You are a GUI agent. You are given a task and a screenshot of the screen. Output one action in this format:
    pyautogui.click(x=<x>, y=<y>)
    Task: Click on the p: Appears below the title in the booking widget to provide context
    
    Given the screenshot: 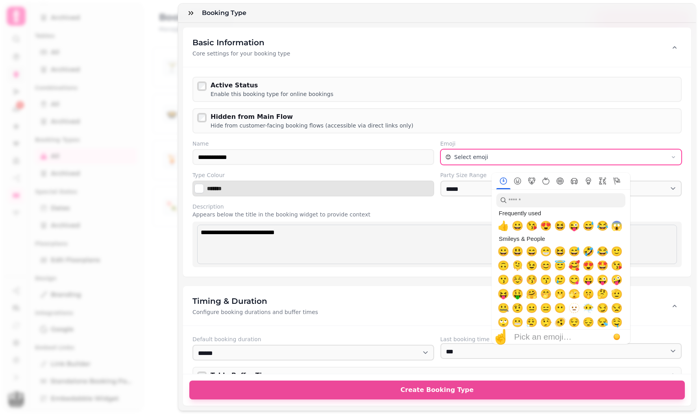 What is the action you would take?
    pyautogui.click(x=437, y=215)
    